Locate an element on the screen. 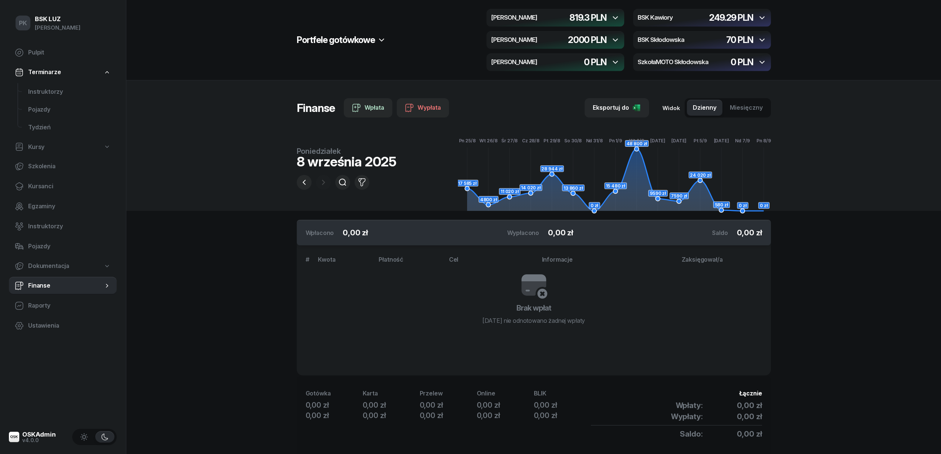 The height and width of the screenshot is (454, 941). a: Terminarze is located at coordinates (63, 72).